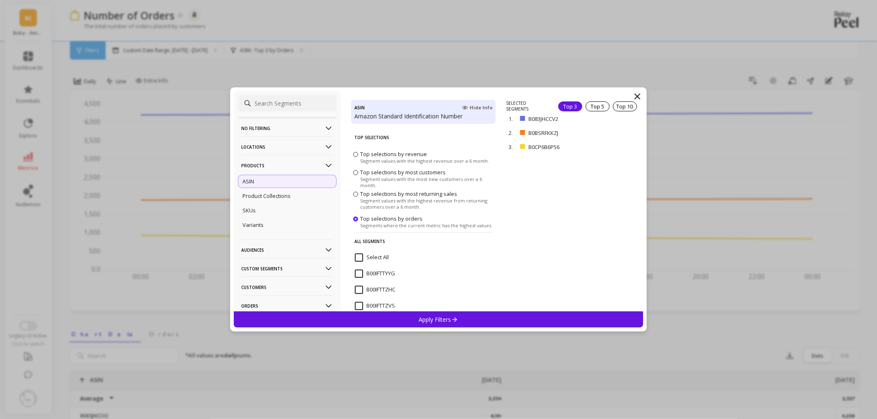 The height and width of the screenshot is (419, 877). Describe the element at coordinates (408, 194) in the screenshot. I see `span: Top selections by most returning sales` at that location.